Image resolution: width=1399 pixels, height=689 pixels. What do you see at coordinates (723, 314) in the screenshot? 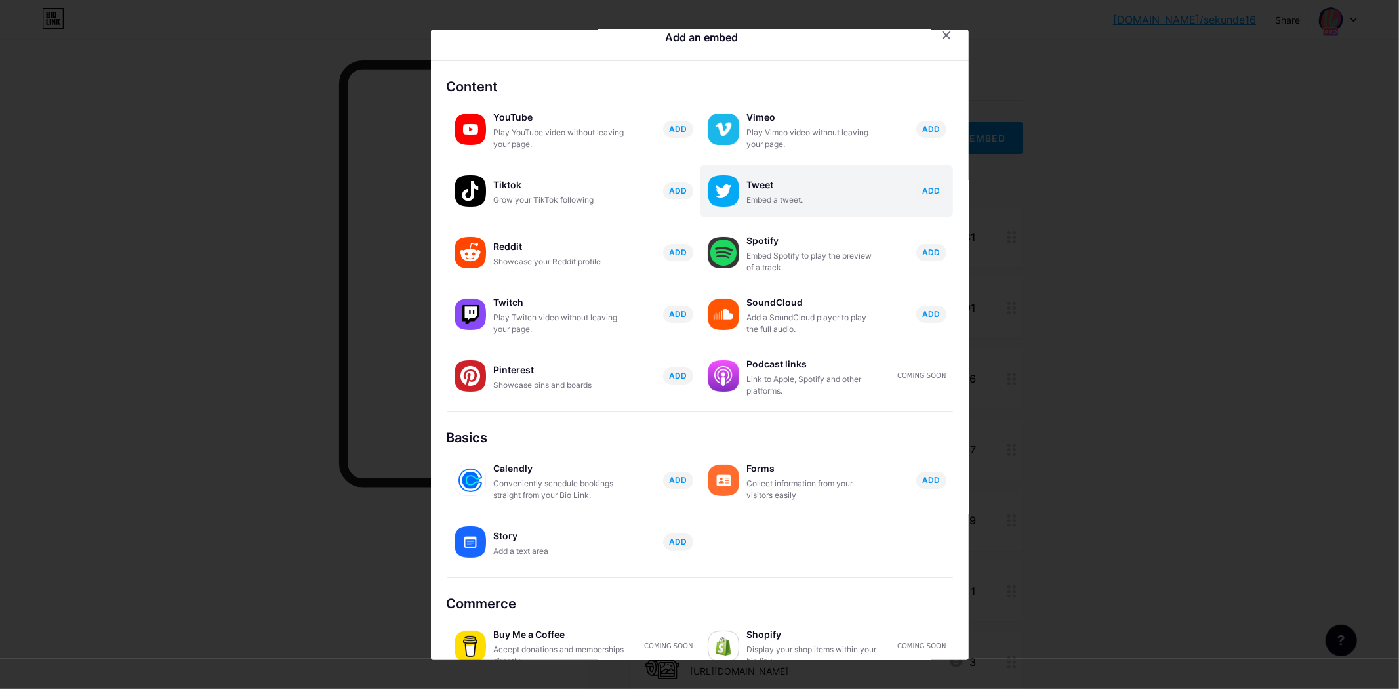
I see `img: soundcloud` at bounding box center [723, 314].